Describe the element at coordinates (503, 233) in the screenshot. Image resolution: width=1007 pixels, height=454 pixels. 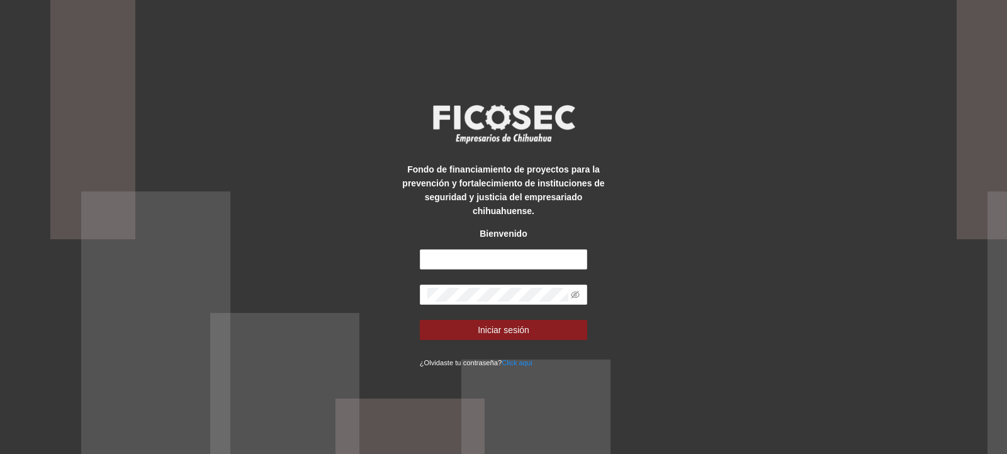
I see `strong: Bienvenido` at that location.